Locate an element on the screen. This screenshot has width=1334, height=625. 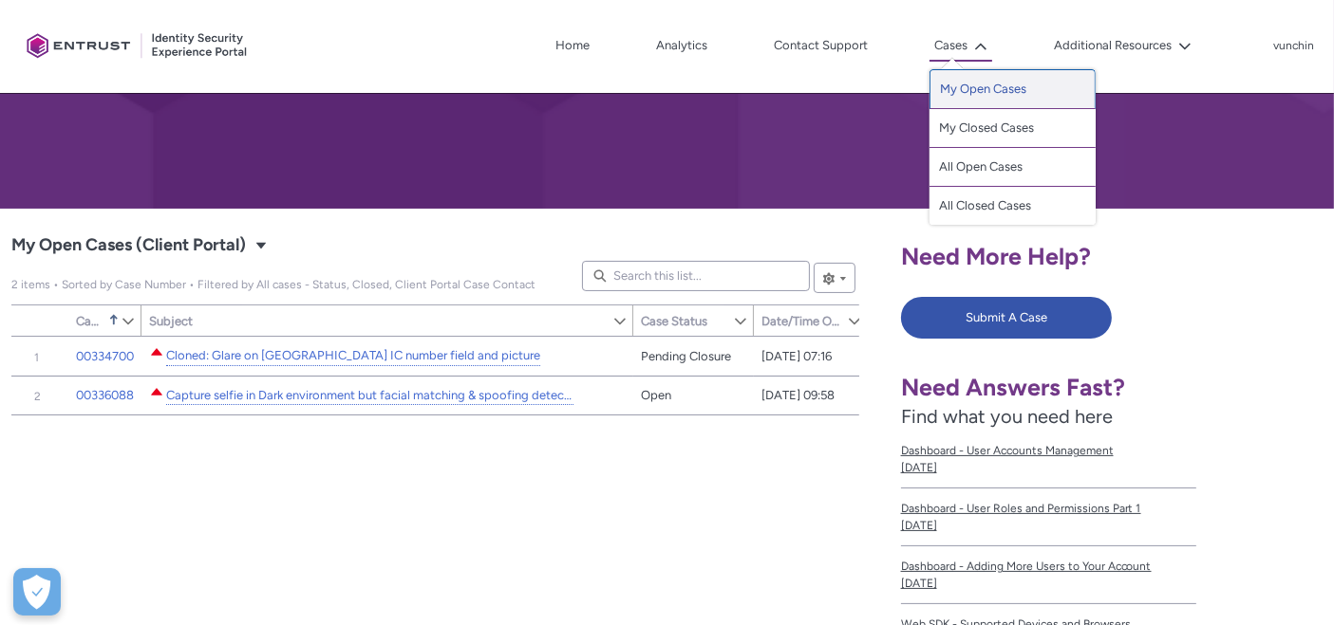
button: Submit A Case is located at coordinates (1006, 318).